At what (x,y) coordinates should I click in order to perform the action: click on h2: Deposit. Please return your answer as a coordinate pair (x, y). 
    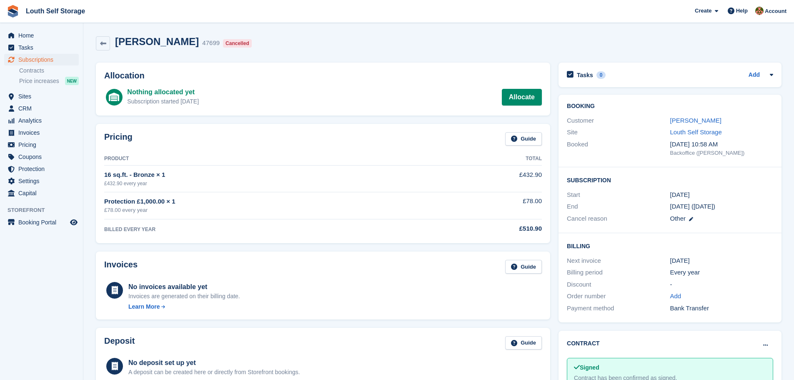
    Looking at the image, I should click on (119, 343).